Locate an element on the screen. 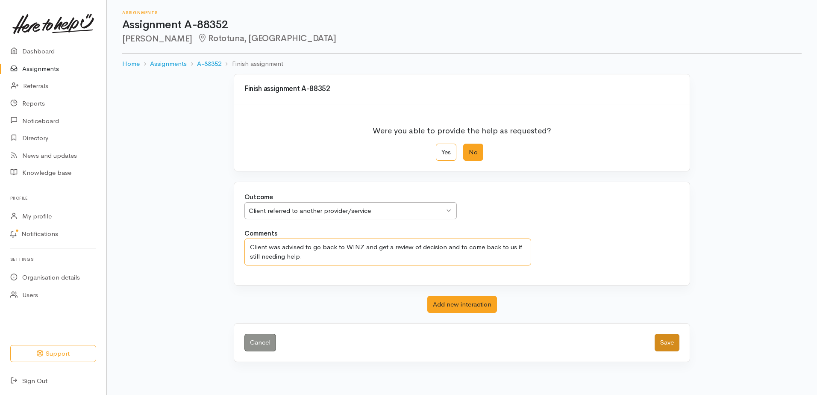 This screenshot has height=395, width=817. label: Yes is located at coordinates (446, 152).